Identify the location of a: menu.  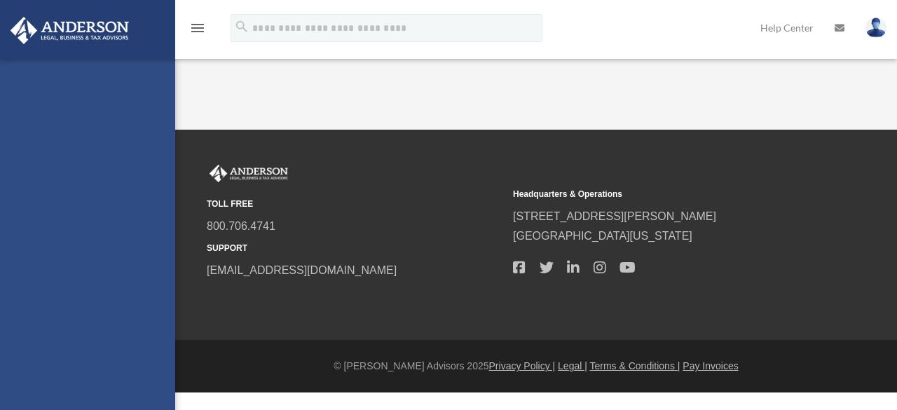
(198, 30).